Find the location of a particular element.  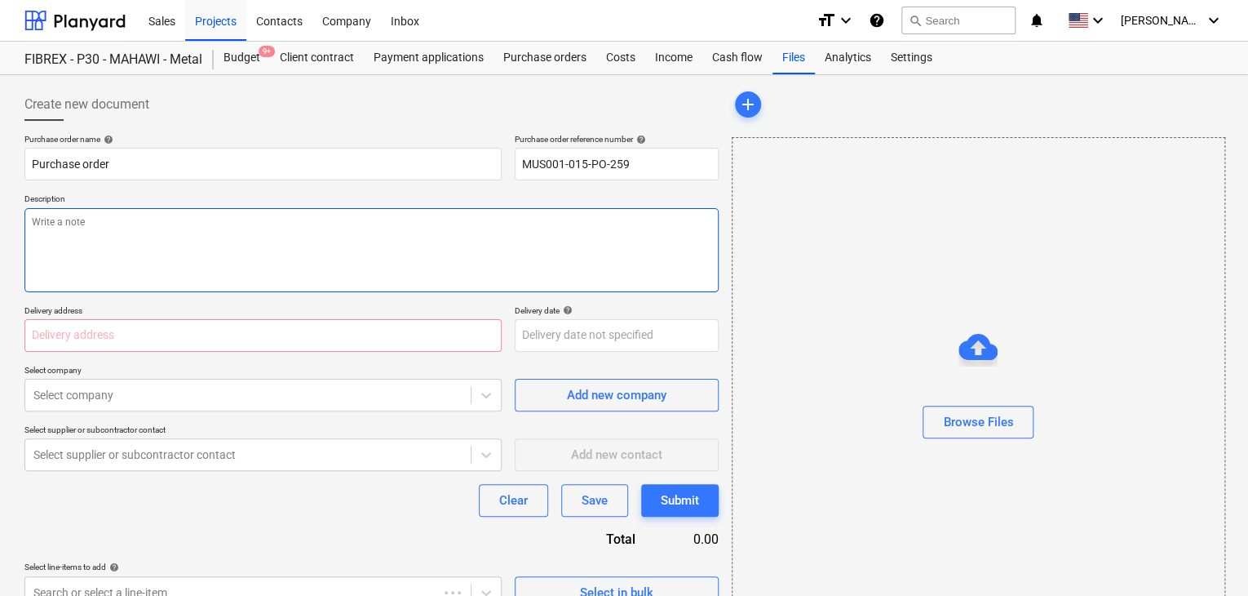

div: Total is located at coordinates (584, 538).